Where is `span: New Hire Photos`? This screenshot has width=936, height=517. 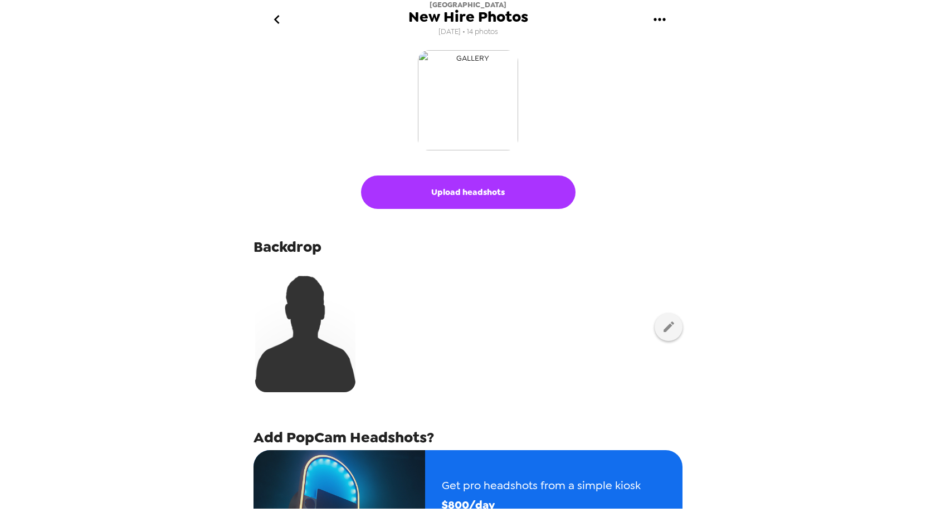 span: New Hire Photos is located at coordinates (468, 17).